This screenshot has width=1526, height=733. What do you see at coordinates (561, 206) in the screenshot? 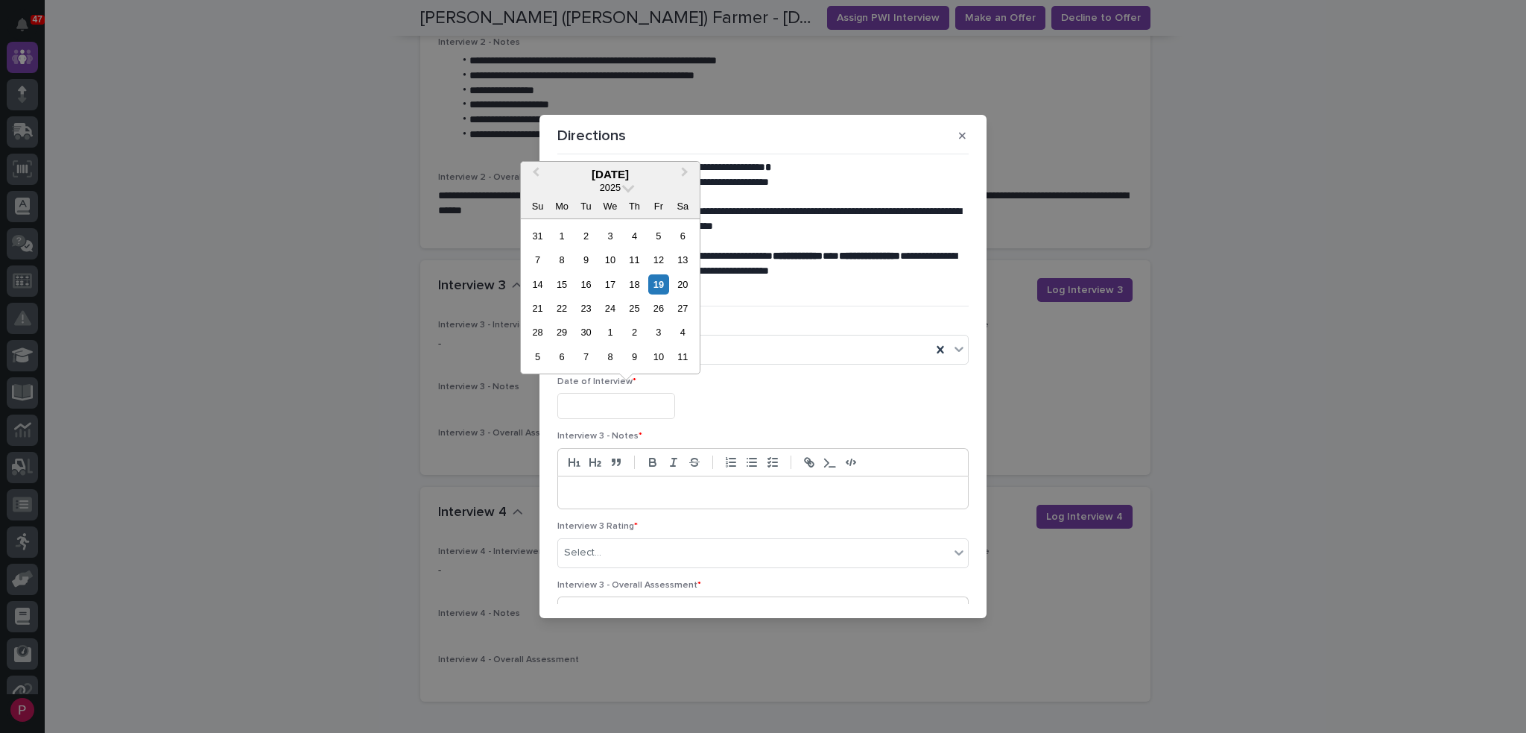
I see `div: Mo` at bounding box center [561, 206].